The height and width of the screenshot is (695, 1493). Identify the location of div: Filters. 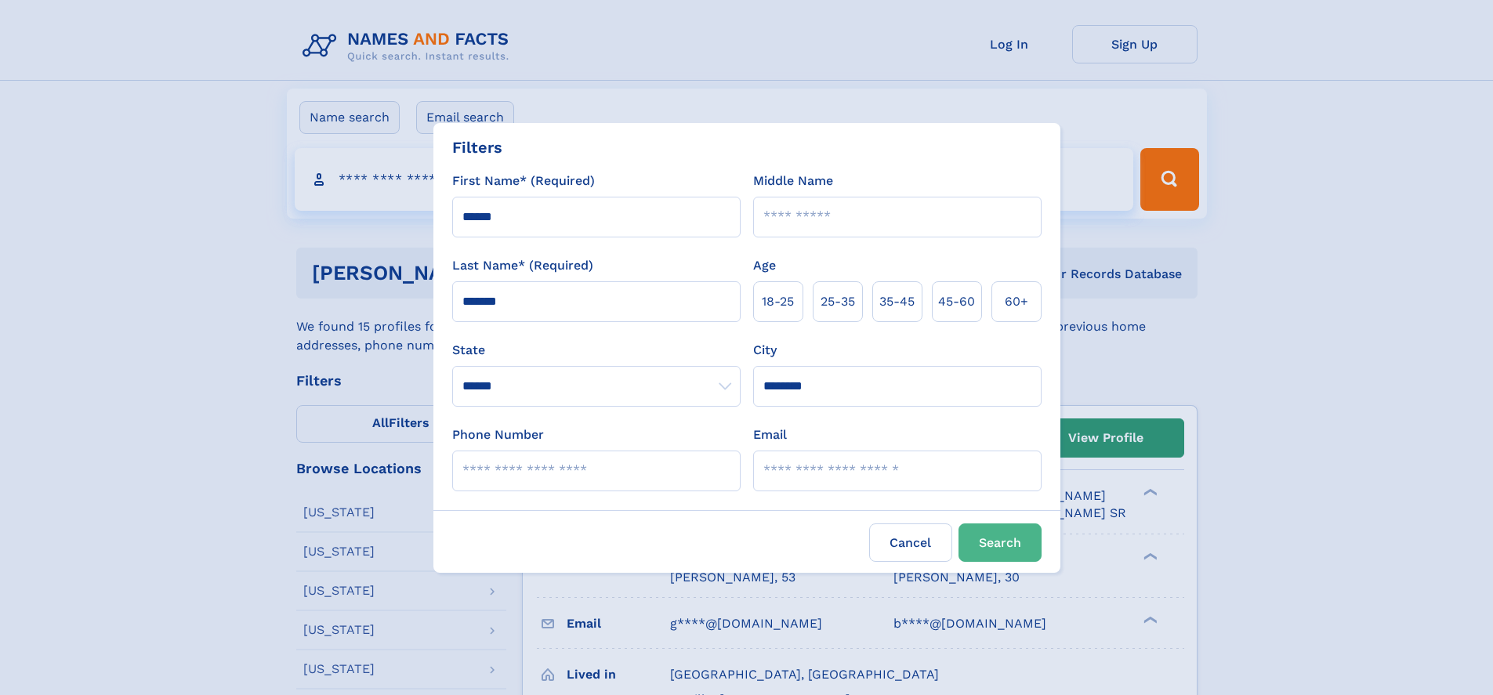
(477, 147).